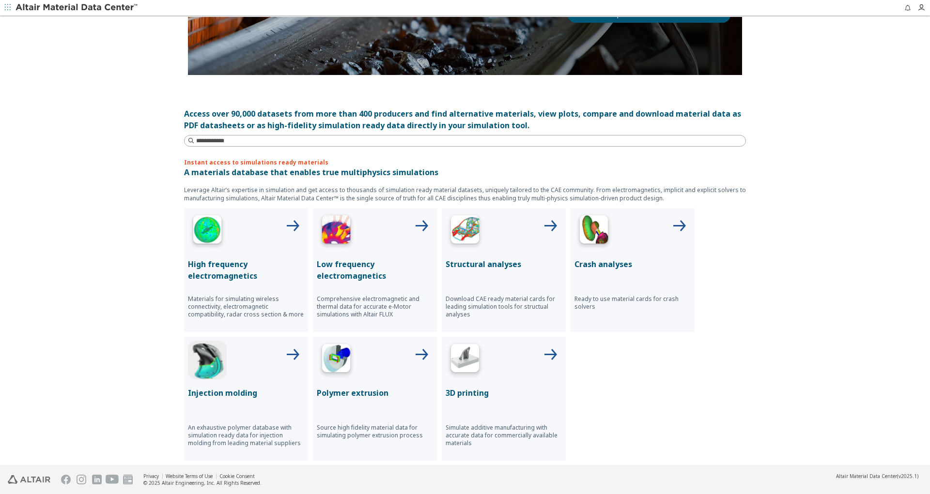 This screenshot has height=494, width=930. Describe the element at coordinates (866, 477) in the screenshot. I see `span: Altair Material Data Center` at that location.